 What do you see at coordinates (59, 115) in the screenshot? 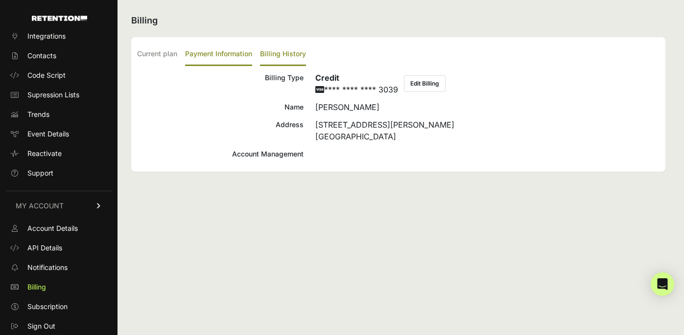
I see `a: Trends` at bounding box center [59, 115].